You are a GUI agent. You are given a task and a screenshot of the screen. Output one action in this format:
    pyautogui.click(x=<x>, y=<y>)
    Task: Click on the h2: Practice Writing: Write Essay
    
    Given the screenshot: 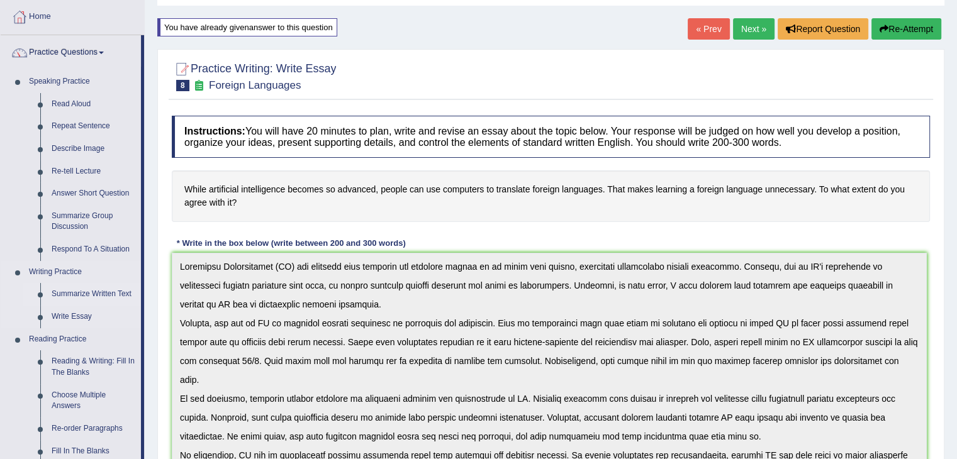 What is the action you would take?
    pyautogui.click(x=254, y=76)
    